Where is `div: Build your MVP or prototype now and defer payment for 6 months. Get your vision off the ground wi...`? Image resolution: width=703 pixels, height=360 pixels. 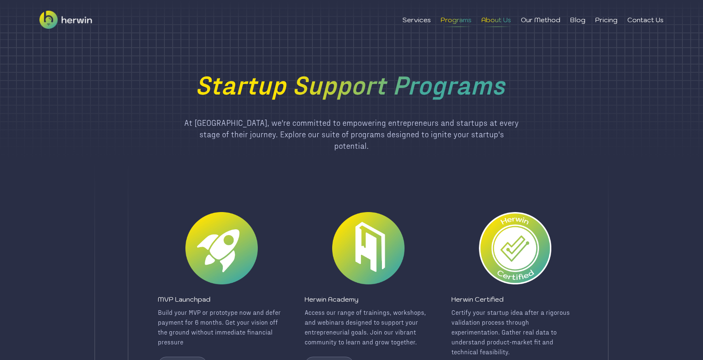 div: Build your MVP or prototype now and defer payment for 6 months. Get your vision off the ground wi... is located at coordinates (221, 327).